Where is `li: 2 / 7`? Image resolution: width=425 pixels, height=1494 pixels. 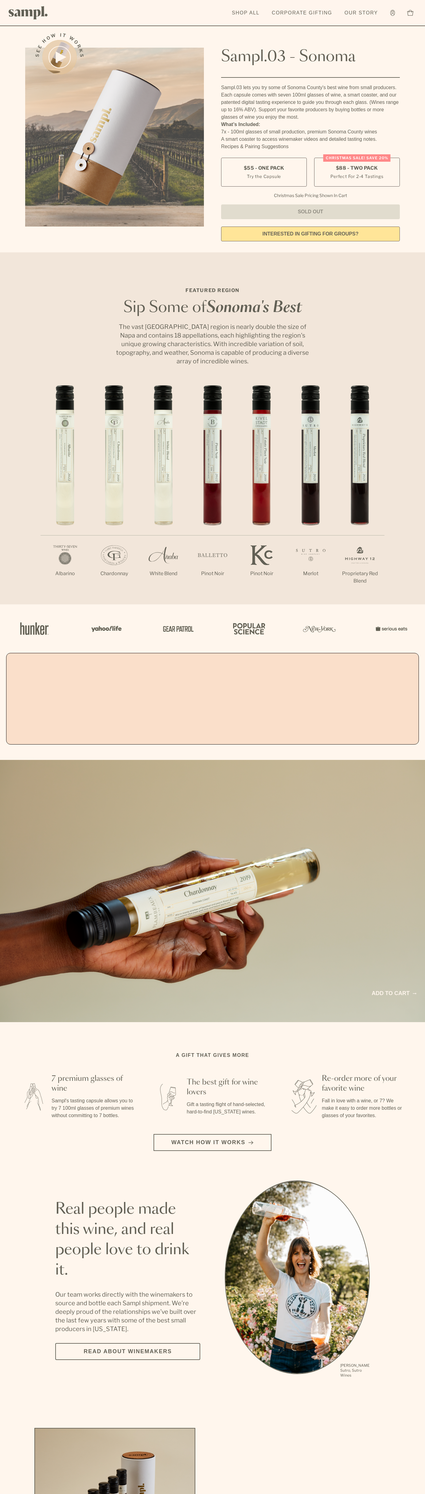
li: 2 / 7 is located at coordinates (114, 491).